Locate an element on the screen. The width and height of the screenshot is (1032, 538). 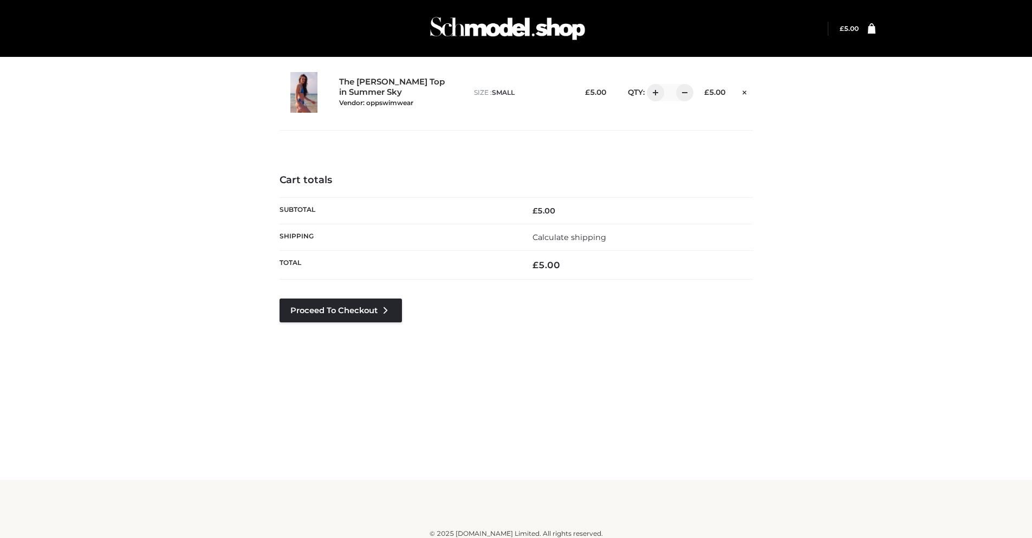
a: £5.00 is located at coordinates (849, 28).